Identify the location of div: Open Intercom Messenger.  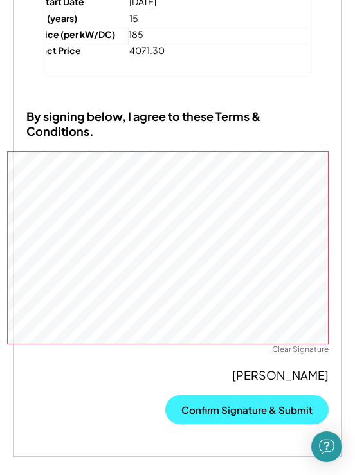
(327, 447).